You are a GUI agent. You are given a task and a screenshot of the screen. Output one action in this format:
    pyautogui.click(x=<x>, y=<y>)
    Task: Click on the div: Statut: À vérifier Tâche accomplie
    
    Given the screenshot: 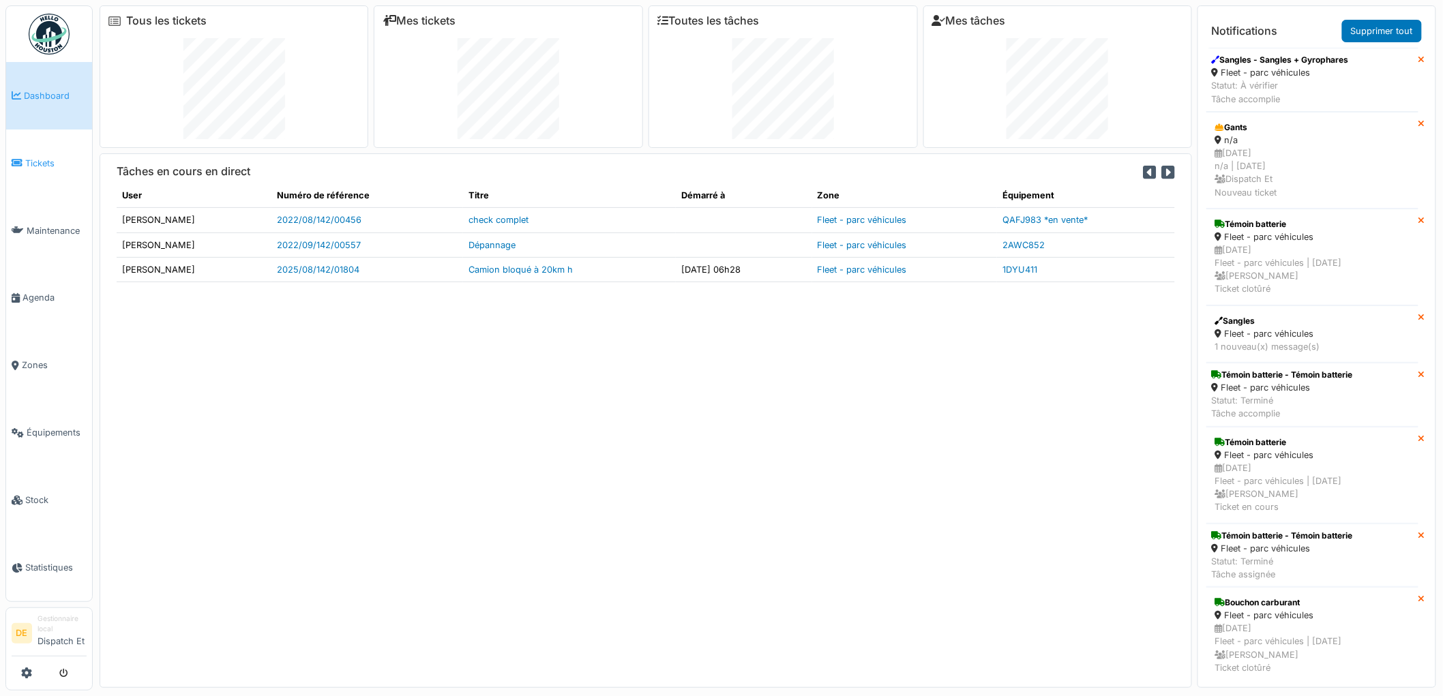 What is the action you would take?
    pyautogui.click(x=1280, y=92)
    